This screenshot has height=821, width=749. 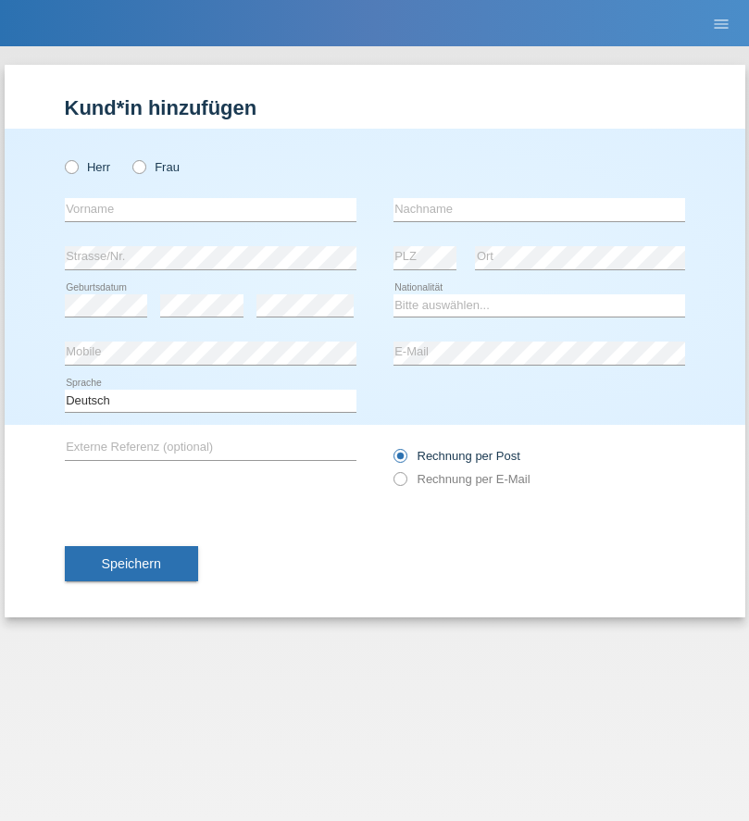 What do you see at coordinates (721, 24) in the screenshot?
I see `i: menu` at bounding box center [721, 24].